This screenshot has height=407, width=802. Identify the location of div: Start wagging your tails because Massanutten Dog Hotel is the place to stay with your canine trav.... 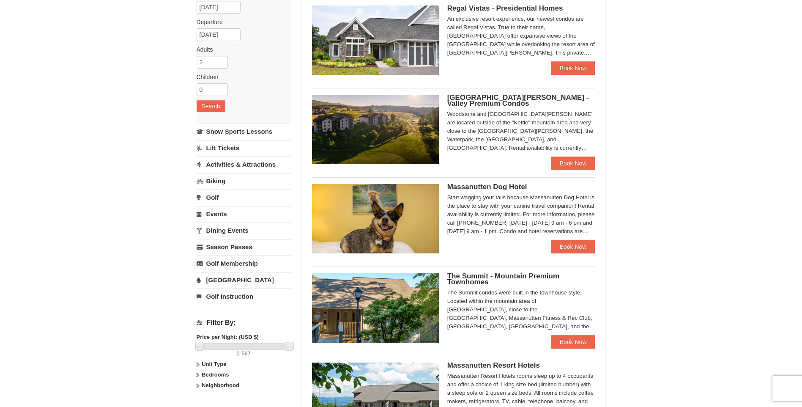
(521, 214).